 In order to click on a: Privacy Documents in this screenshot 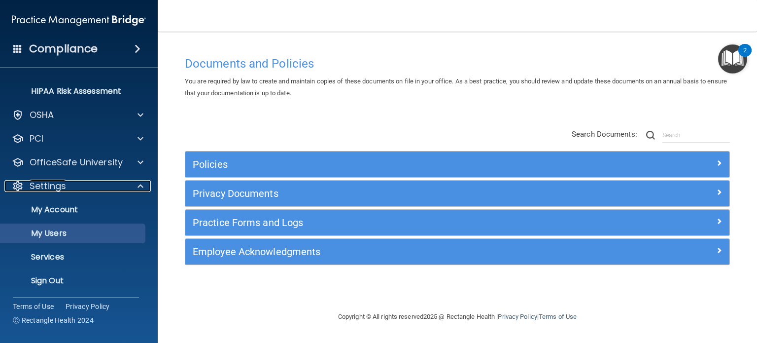, I will do `click(458, 193)`.